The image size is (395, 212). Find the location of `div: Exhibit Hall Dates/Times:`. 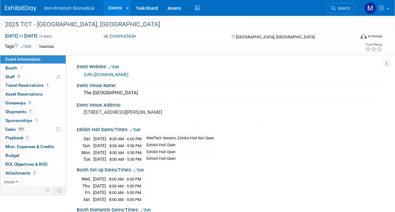

div: Exhibit Hall Dates/Times: is located at coordinates (229, 129).